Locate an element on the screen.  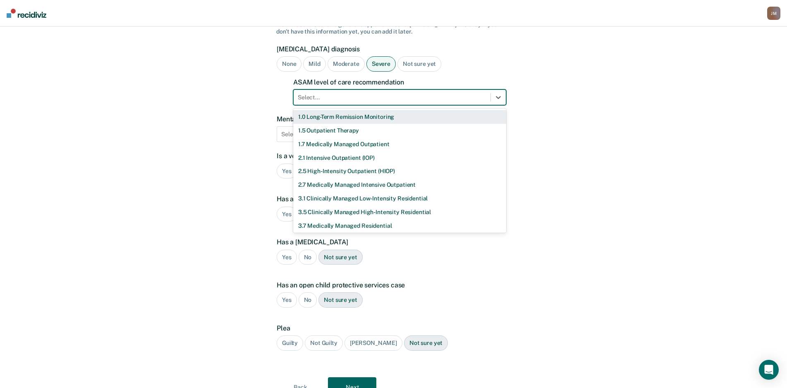
label: Has a prior history of supervision/incarceration is located at coordinates (391, 199).